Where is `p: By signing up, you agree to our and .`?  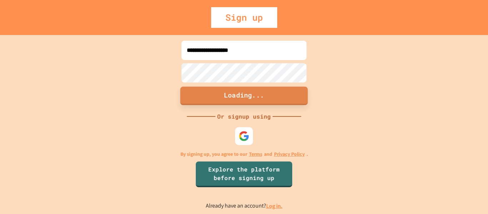
p: By signing up, you agree to our and . is located at coordinates (244, 154).